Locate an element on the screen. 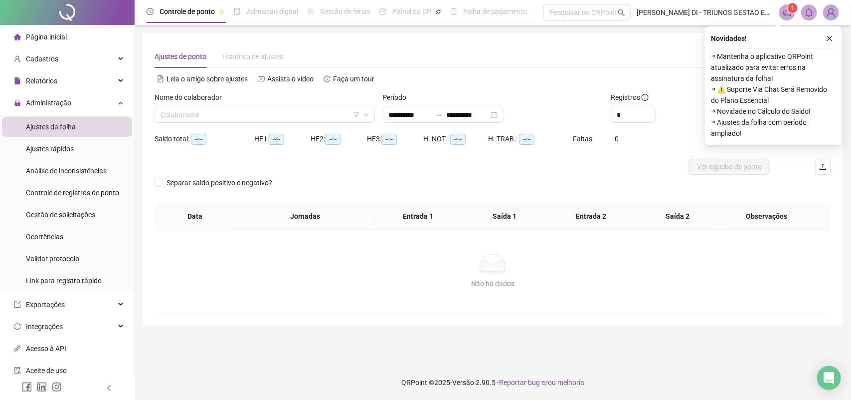 The image size is (851, 400). div: H. TRAB.: is located at coordinates (531, 139).